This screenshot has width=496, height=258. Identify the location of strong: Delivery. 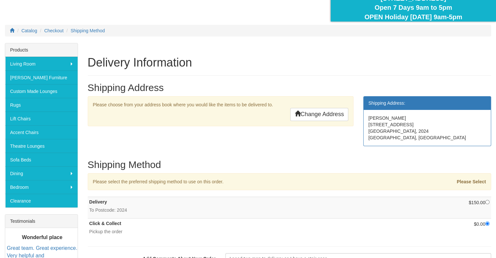
(98, 202).